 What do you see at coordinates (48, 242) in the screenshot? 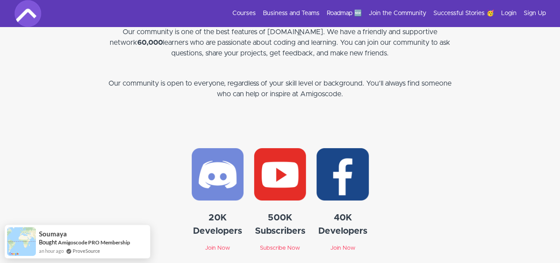
I see `span: Bought` at bounding box center [48, 242].